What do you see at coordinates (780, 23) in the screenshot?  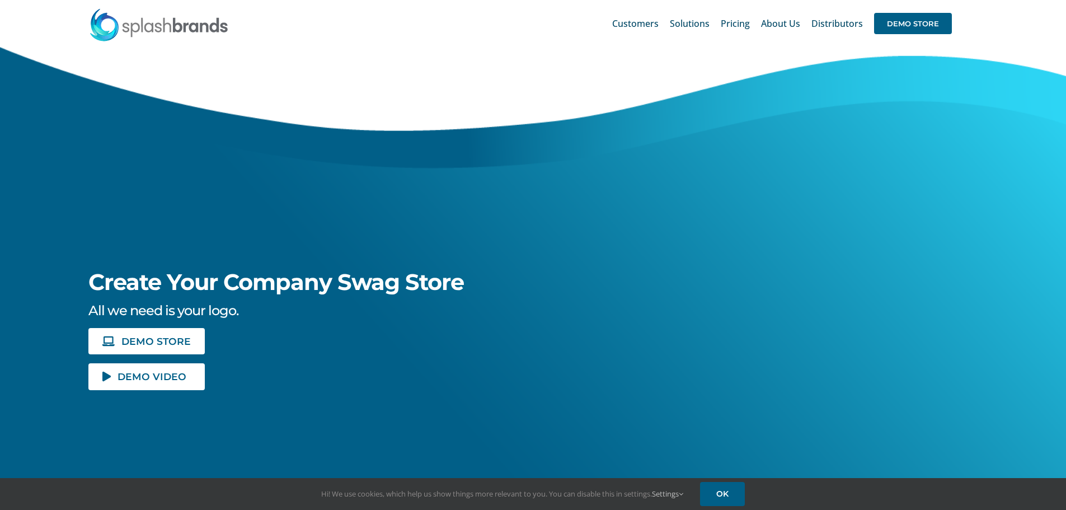 I see `span: About Us` at bounding box center [780, 23].